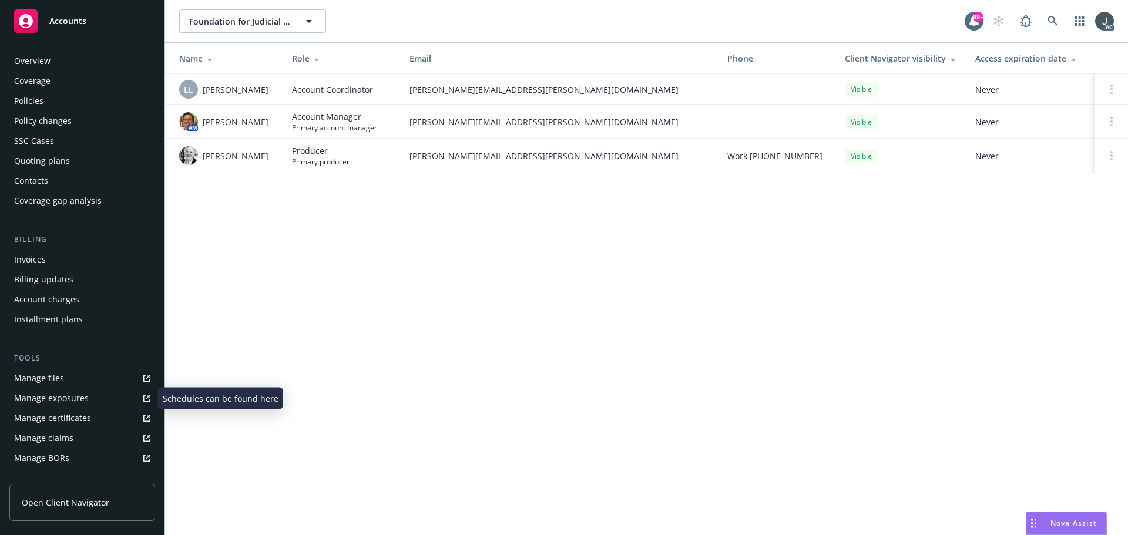 The height and width of the screenshot is (535, 1128). What do you see at coordinates (82, 121) in the screenshot?
I see `a: Policy changes` at bounding box center [82, 121].